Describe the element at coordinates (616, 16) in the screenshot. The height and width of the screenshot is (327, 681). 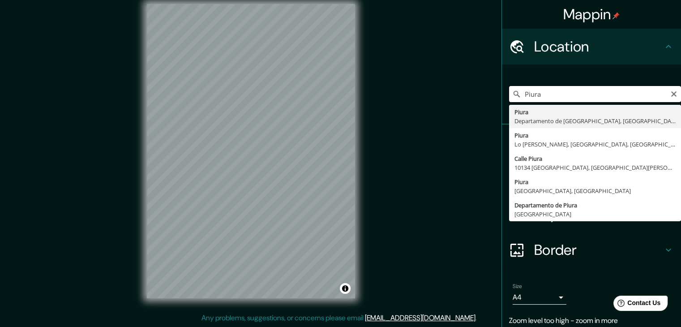
I see `img: pin-icon.png` at that location.